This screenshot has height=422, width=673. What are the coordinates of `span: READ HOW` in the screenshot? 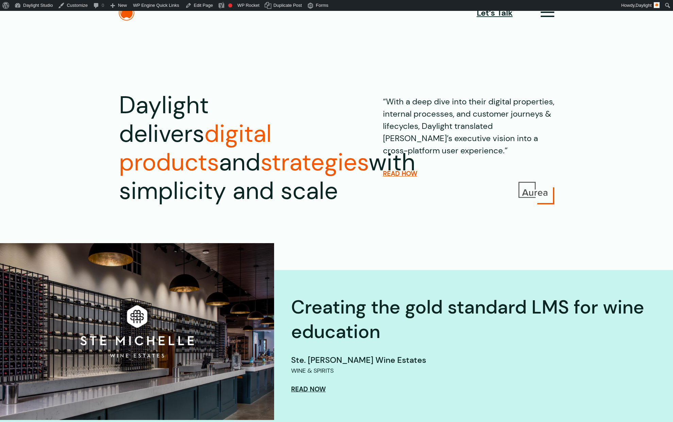 It's located at (400, 174).